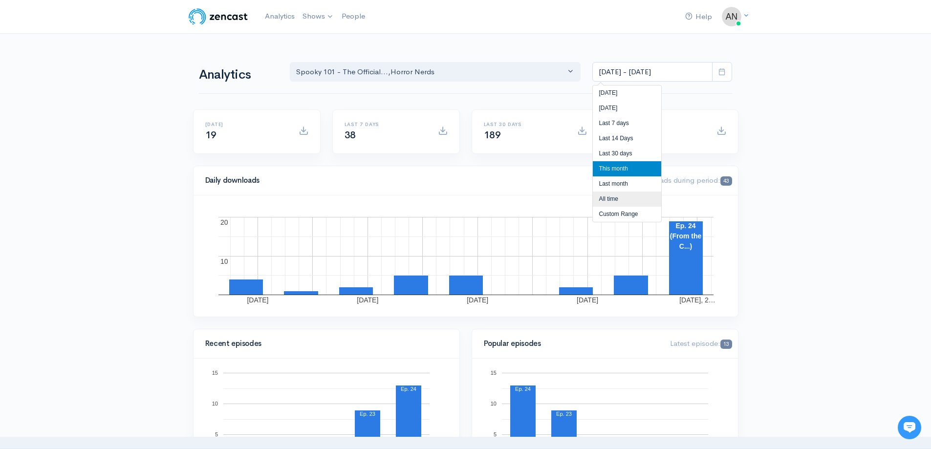 The image size is (931, 449). What do you see at coordinates (101, 193) in the screenshot?
I see `input: Search articles` at bounding box center [101, 193].